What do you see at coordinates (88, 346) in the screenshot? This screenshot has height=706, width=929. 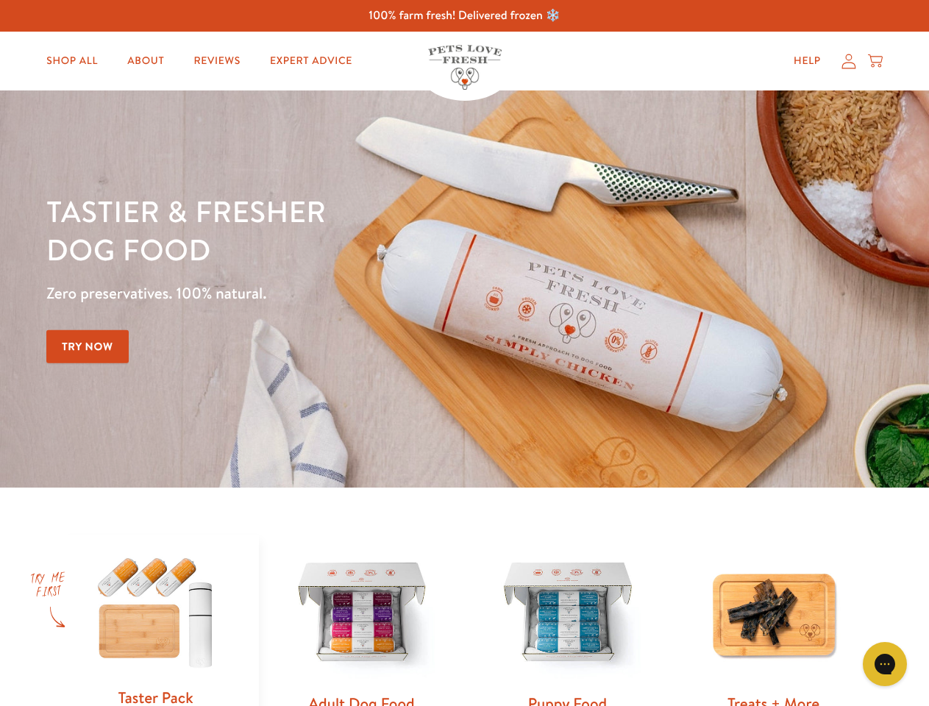 I see `a: Try Now` at bounding box center [88, 346].